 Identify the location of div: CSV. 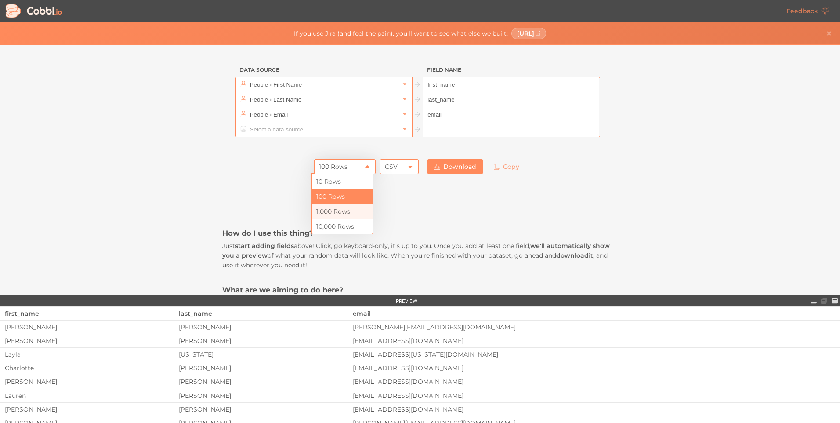
(391, 167).